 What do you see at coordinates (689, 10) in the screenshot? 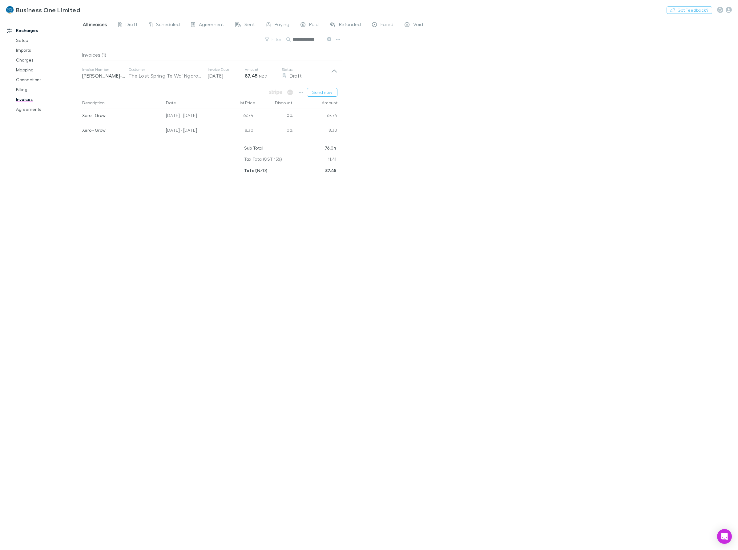
I see `button: Got Feedback?` at bounding box center [689, 10].